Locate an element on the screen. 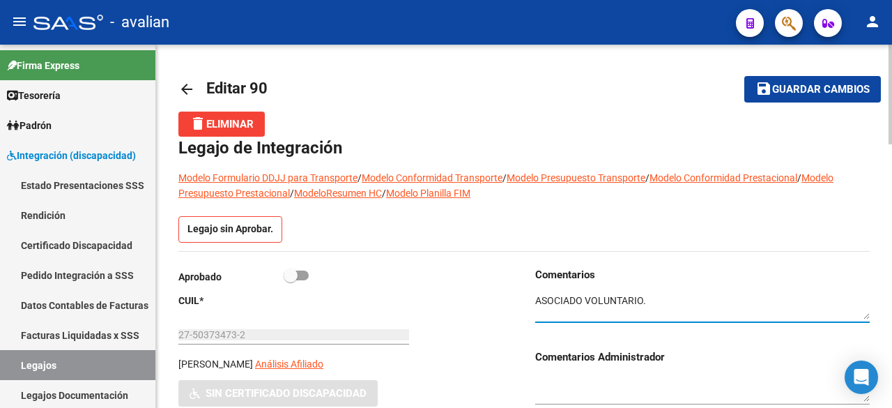 This screenshot has width=892, height=408. a: Modelo Conformidad Transporte is located at coordinates (432, 178).